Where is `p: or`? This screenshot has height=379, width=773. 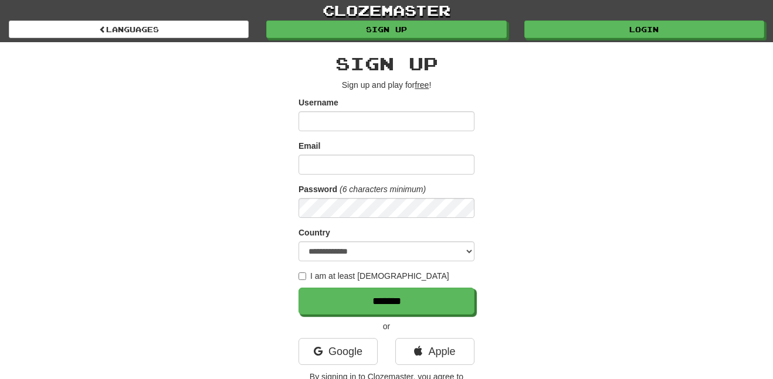 p: or is located at coordinates (386, 327).